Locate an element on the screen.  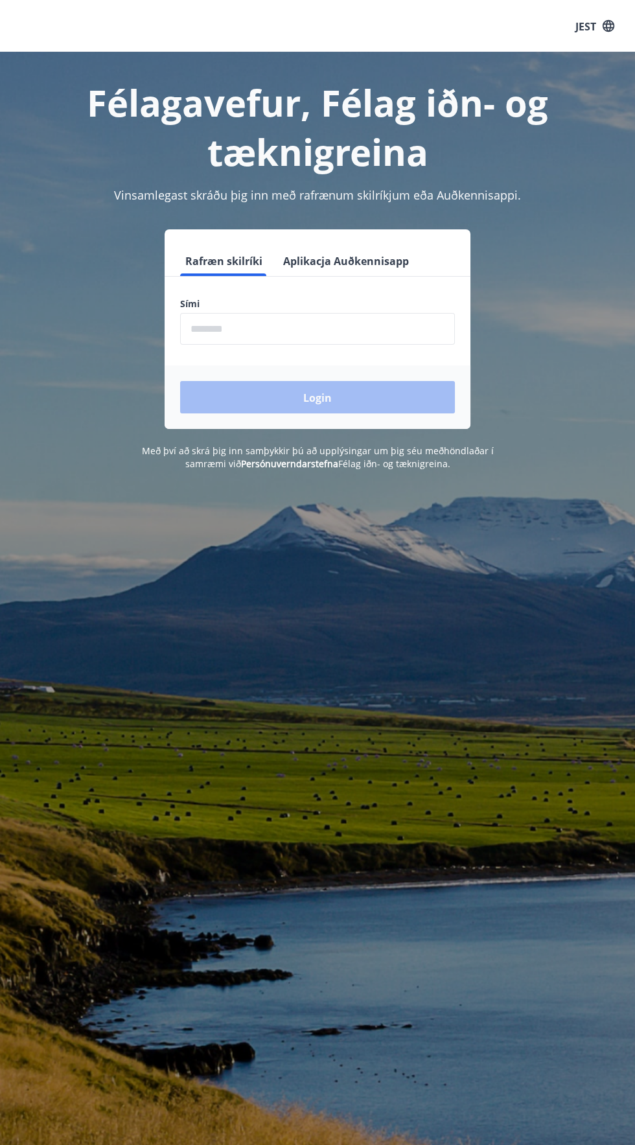
font: Persónuverndarstefna is located at coordinates (290, 463).